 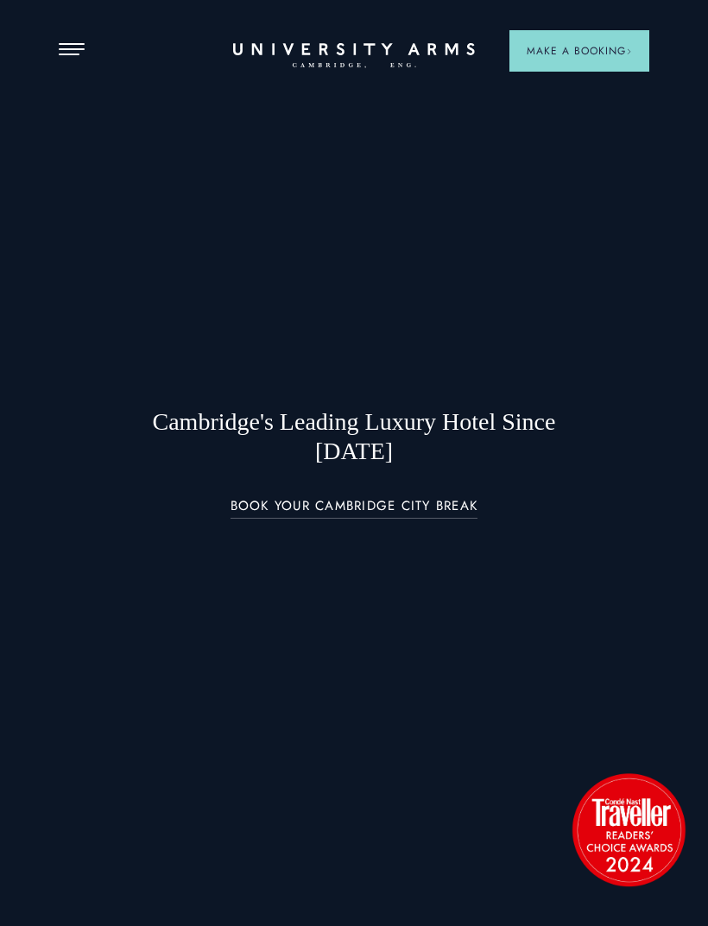 What do you see at coordinates (354, 56) in the screenshot?
I see `a: Home` at bounding box center [354, 56].